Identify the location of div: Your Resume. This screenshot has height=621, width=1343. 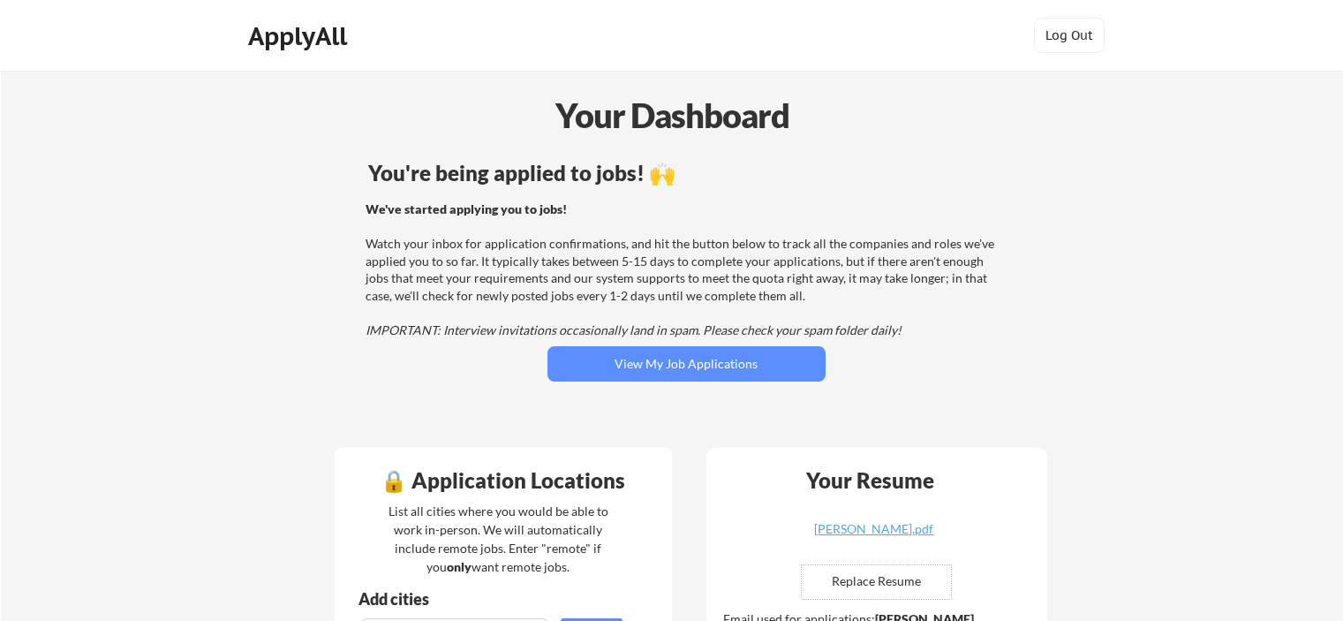
(871, 480).